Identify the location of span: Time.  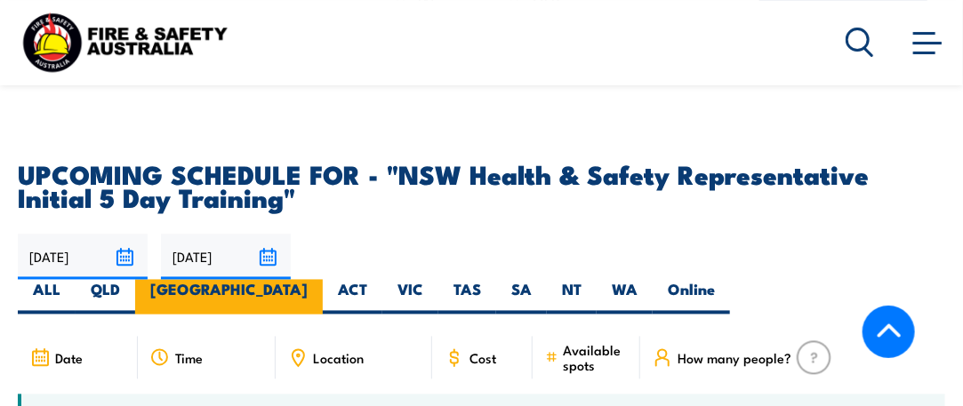
(188, 358).